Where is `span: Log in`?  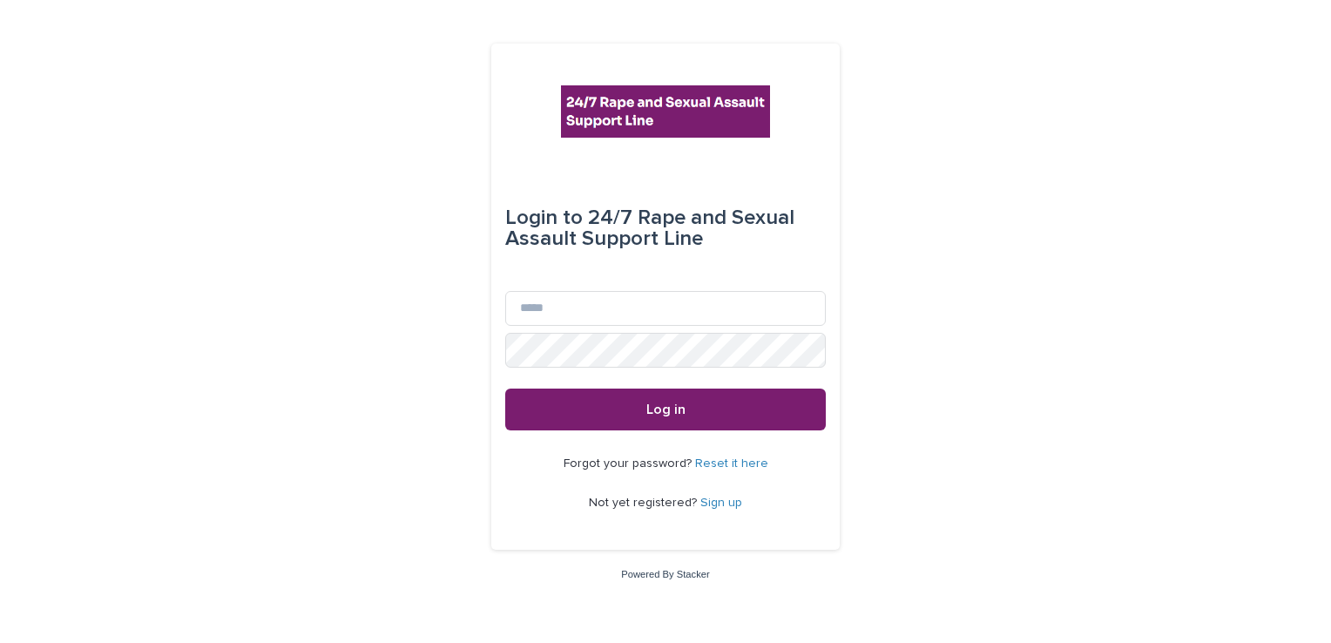 span: Log in is located at coordinates (666, 410).